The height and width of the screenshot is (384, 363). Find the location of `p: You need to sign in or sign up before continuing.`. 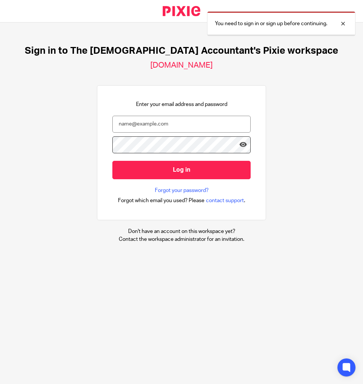

p: You need to sign in or sign up before continuing. is located at coordinates (271, 24).